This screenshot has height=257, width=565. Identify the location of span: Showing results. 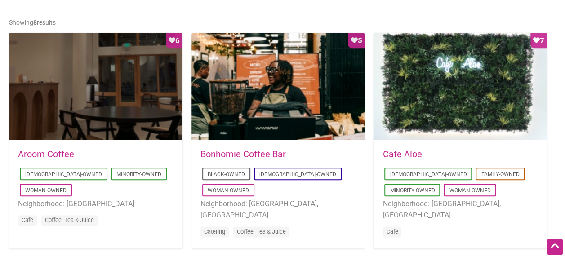
(32, 22).